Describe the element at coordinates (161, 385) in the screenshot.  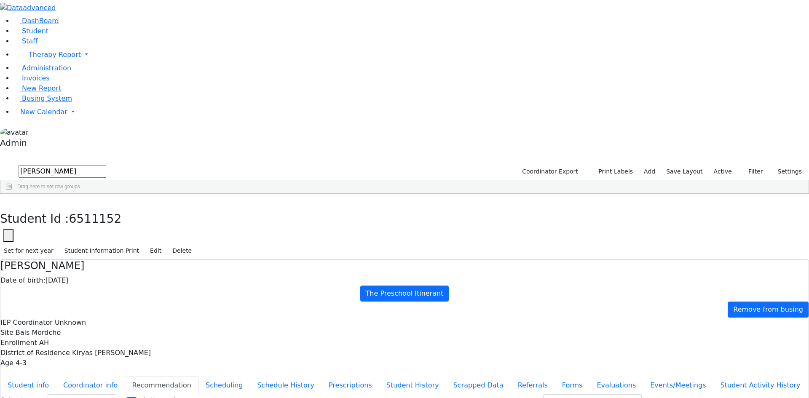
I see `button: Recommendation` at that location.